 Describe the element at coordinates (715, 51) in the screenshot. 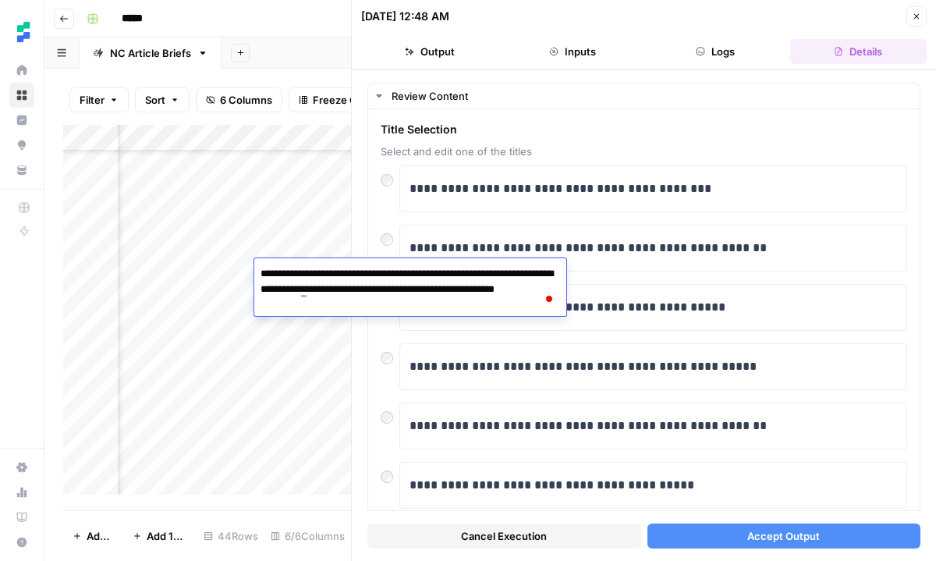

I see `button: Logs` at that location.